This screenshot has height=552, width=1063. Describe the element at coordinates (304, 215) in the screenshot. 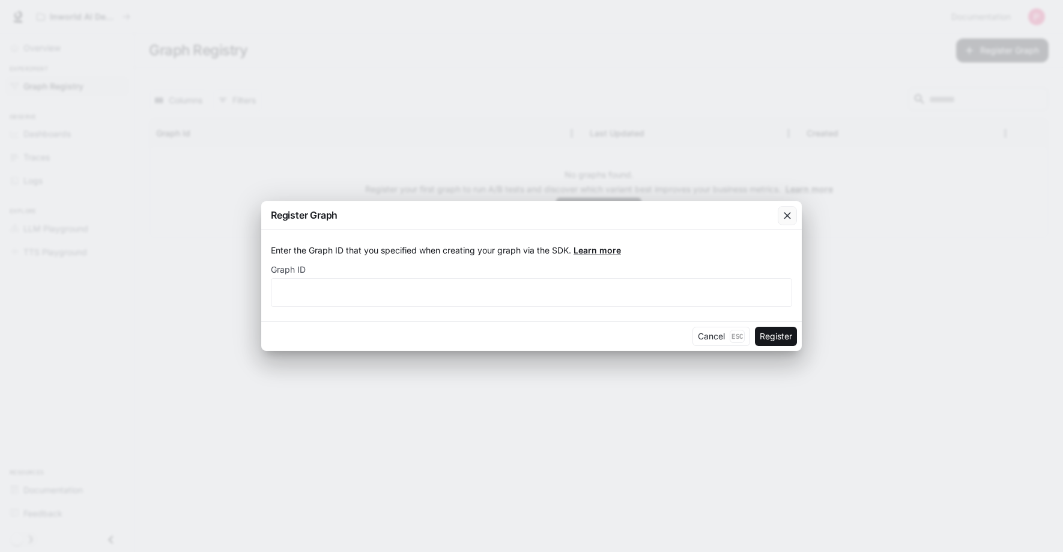

I see `p: Register Graph` at that location.